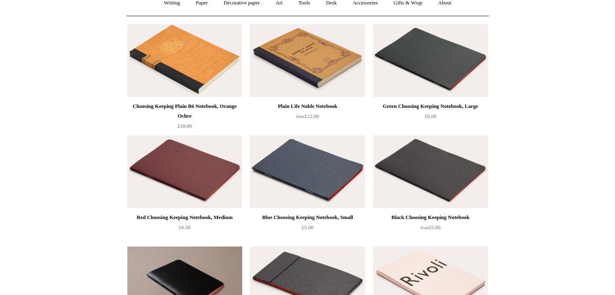 The height and width of the screenshot is (295, 615). Describe the element at coordinates (430, 218) in the screenshot. I see `div: Black Choosing Keeping Notebook` at that location.